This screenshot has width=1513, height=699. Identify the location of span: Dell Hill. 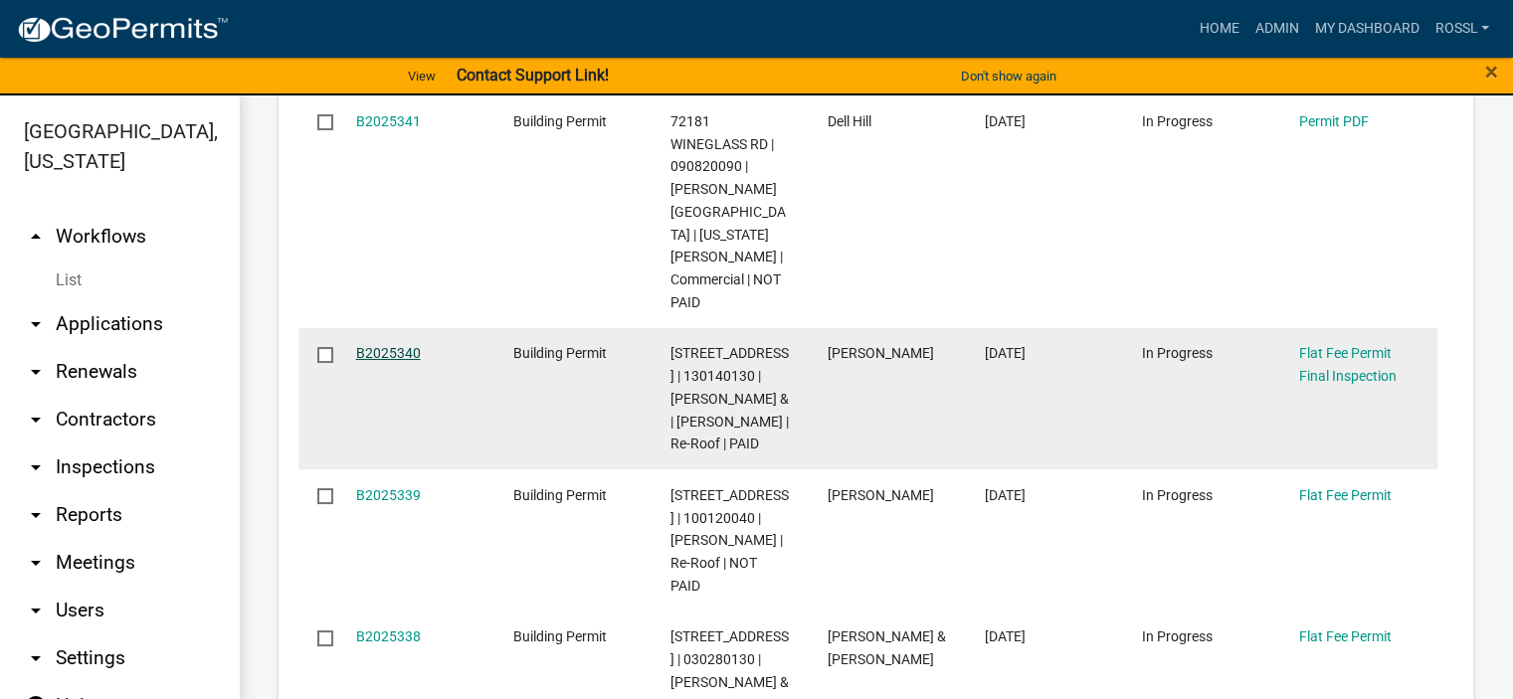
(849, 121).